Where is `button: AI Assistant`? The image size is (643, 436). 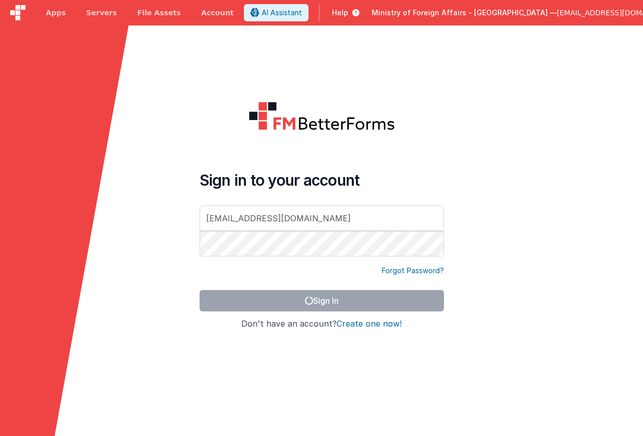
button: AI Assistant is located at coordinates (276, 13).